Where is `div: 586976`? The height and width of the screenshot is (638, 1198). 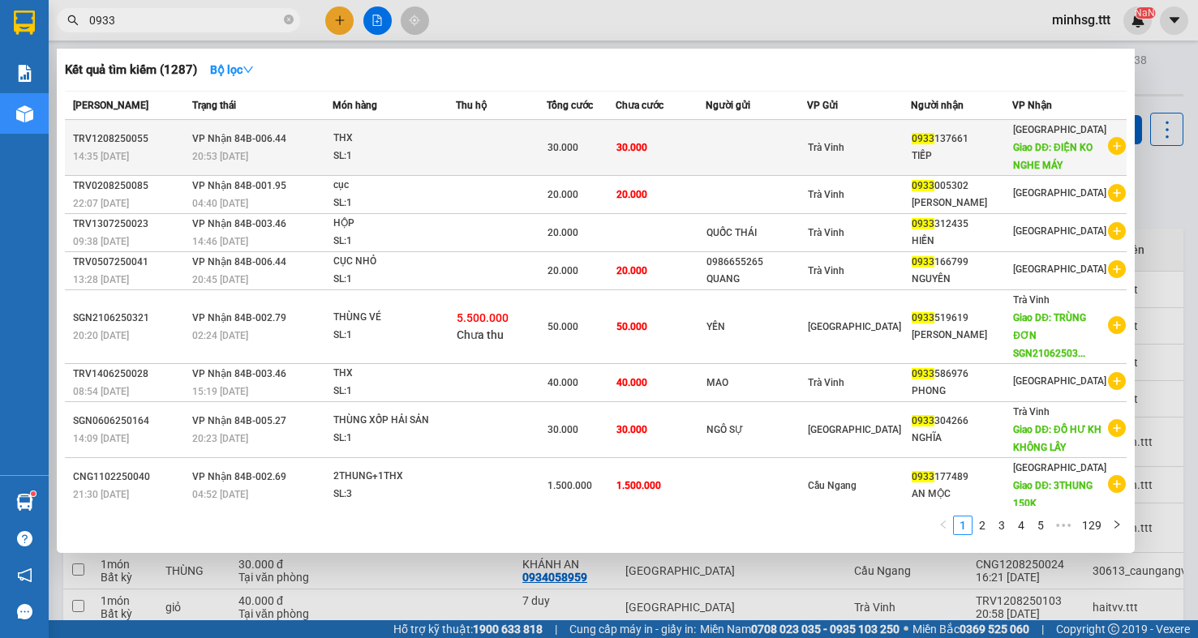
div: 586976 is located at coordinates (961, 374).